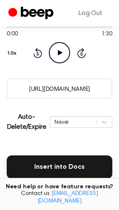  What do you see at coordinates (32, 13) in the screenshot?
I see `a: Beep` at bounding box center [32, 13].